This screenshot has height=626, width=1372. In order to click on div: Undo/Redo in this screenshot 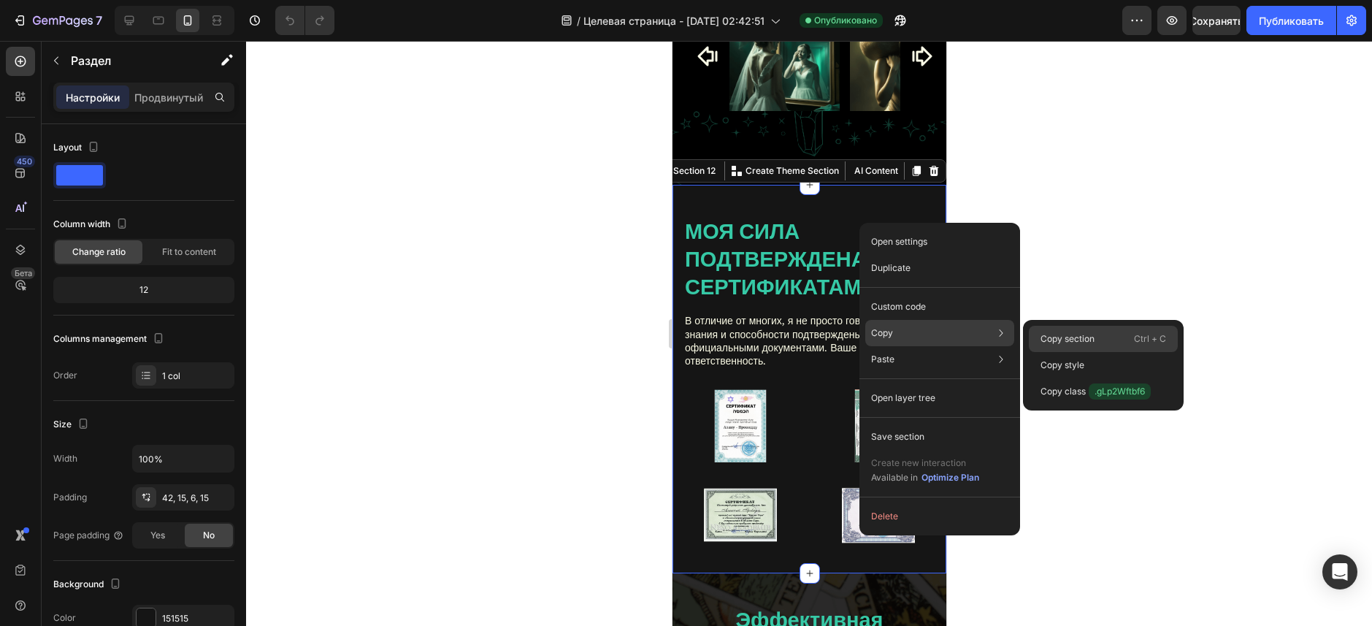, I will do `click(304, 20)`.